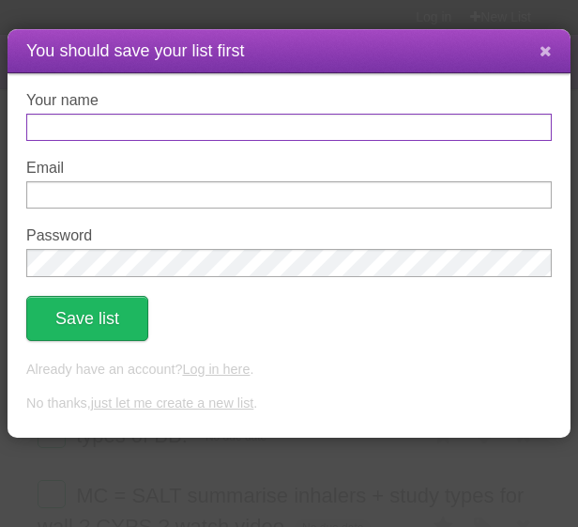 This screenshot has height=527, width=578. I want to click on button: Save list, so click(87, 318).